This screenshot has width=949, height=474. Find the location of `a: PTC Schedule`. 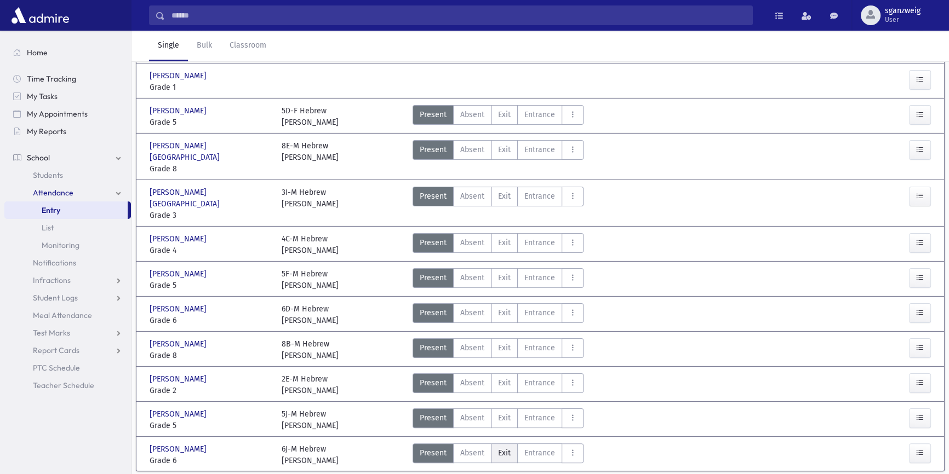

a: PTC Schedule is located at coordinates (67, 368).